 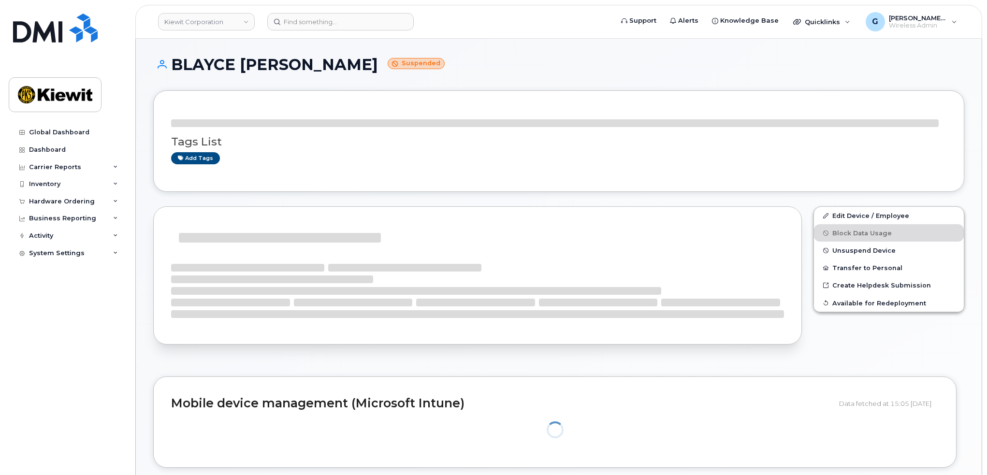 I want to click on button: Unsuspend Device, so click(x=889, y=250).